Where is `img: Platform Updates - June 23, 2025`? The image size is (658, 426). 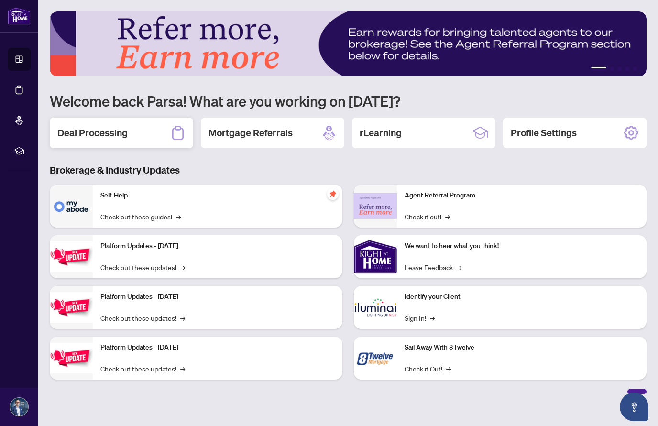 img: Platform Updates - June 23, 2025 is located at coordinates (71, 358).